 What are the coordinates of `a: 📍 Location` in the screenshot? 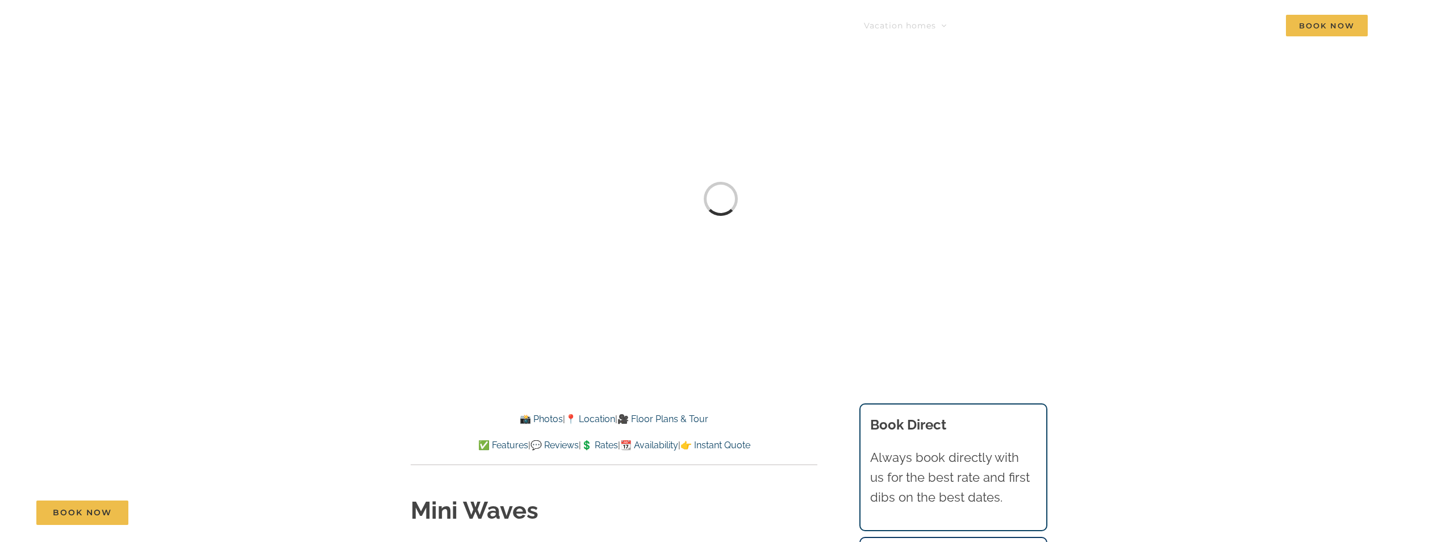 It's located at (590, 418).